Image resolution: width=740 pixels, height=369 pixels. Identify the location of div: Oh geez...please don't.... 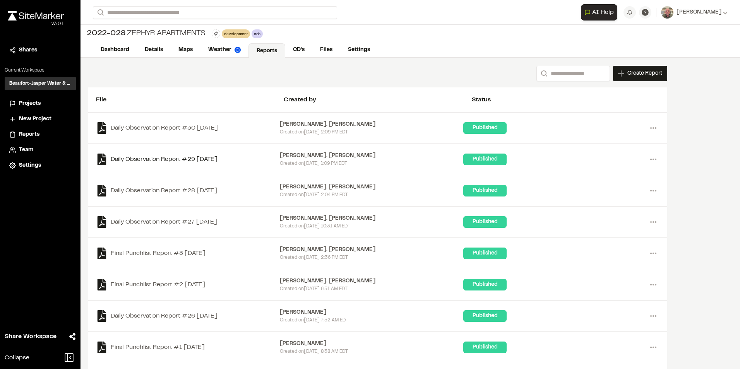
(36, 24).